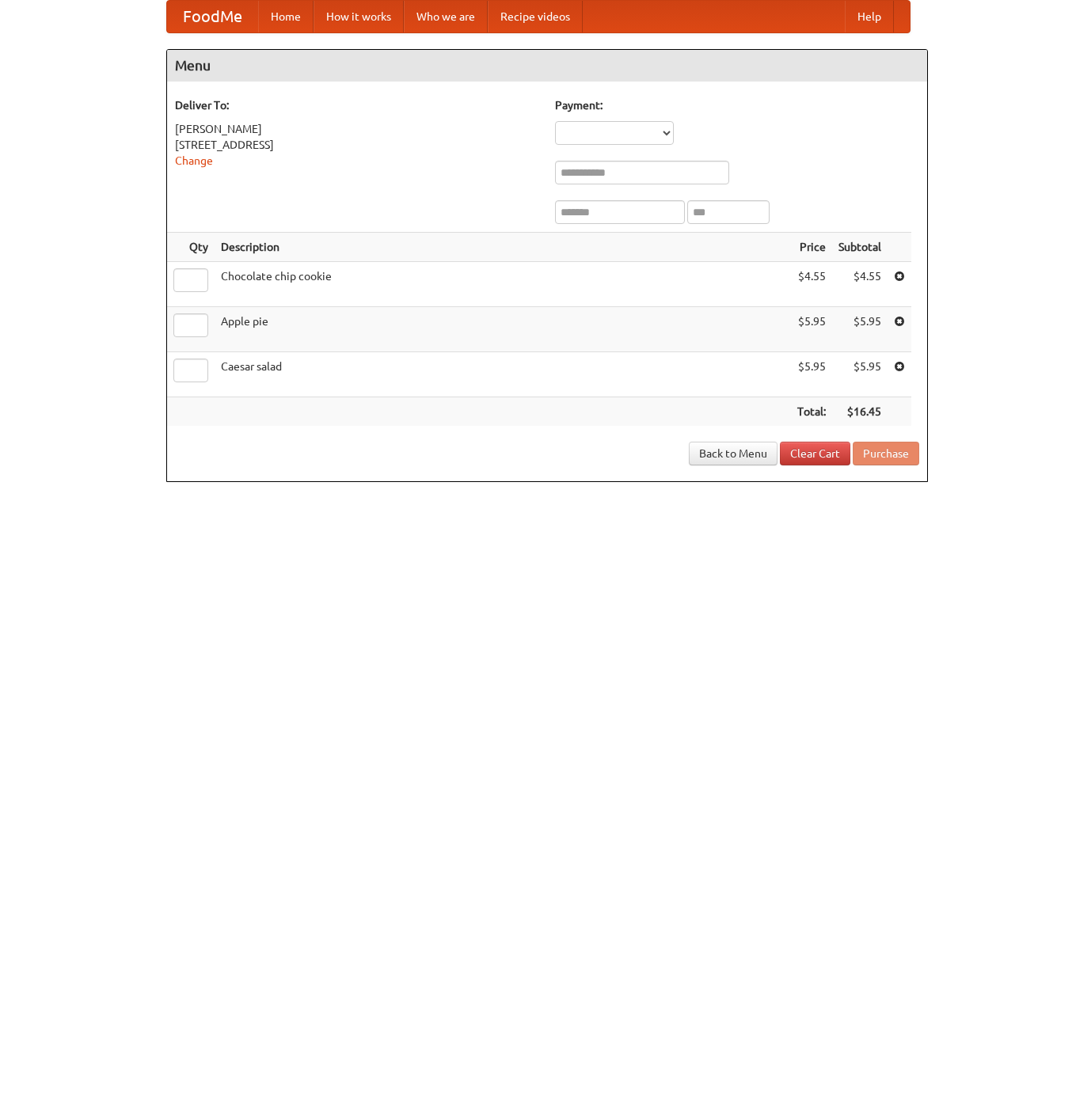 The height and width of the screenshot is (1120, 1076). What do you see at coordinates (359, 16) in the screenshot?
I see `a: How it works` at bounding box center [359, 16].